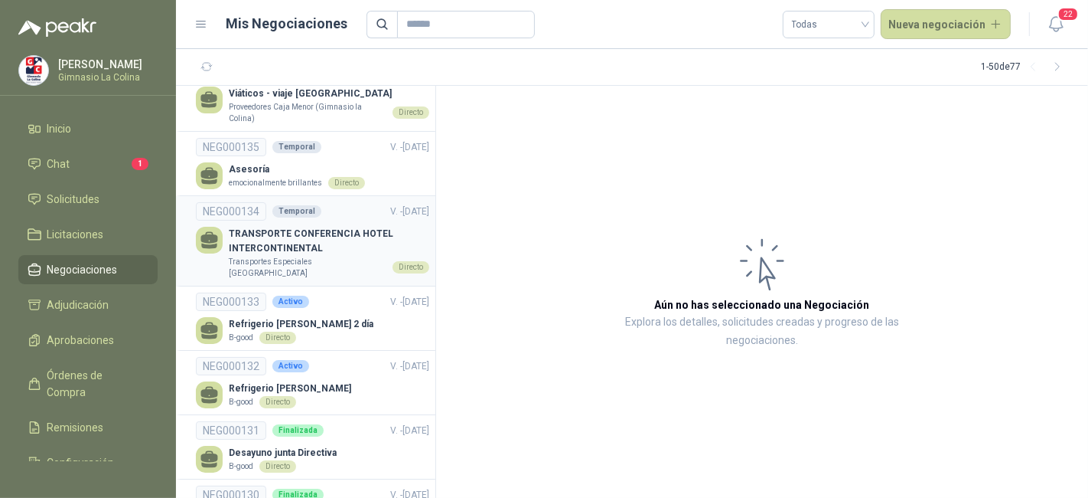 The height and width of the screenshot is (498, 1088). Describe the element at coordinates (298, 430) in the screenshot. I see `div: Finalizada` at that location.